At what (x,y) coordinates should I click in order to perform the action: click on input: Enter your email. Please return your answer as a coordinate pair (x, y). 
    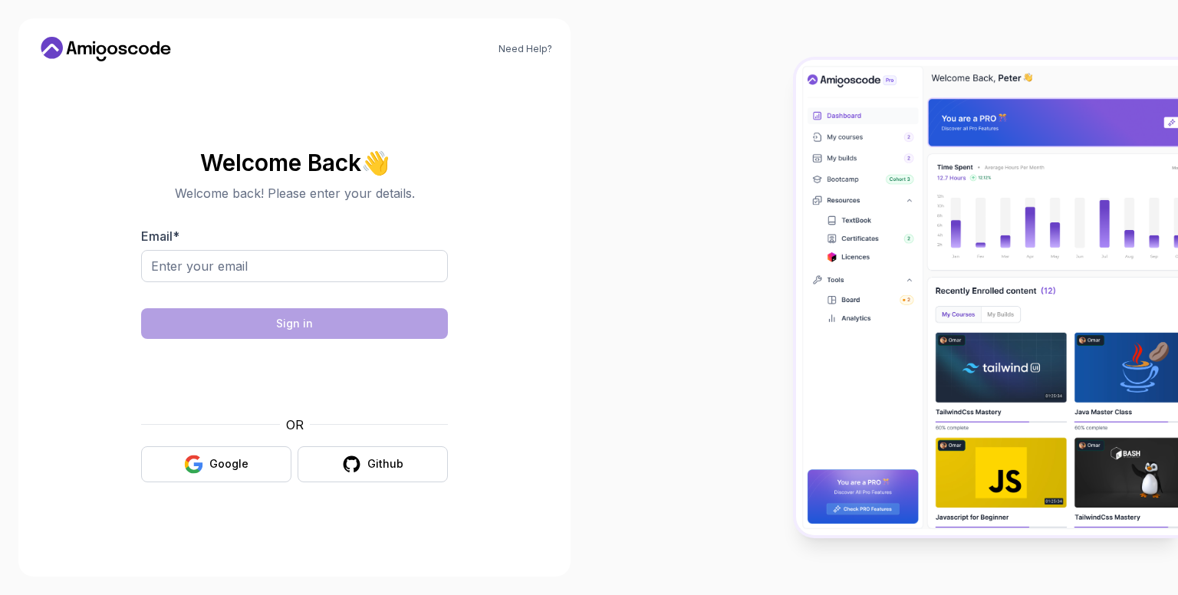
    Looking at the image, I should click on (295, 266).